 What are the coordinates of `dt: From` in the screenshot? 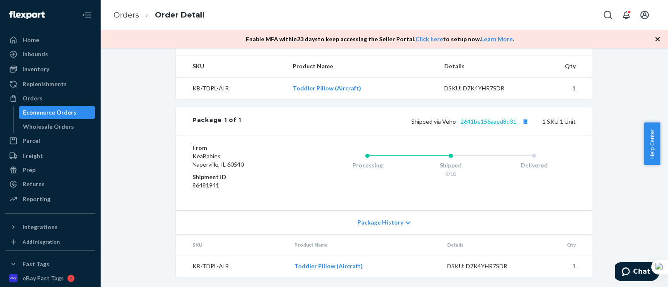 It's located at (242, 148).